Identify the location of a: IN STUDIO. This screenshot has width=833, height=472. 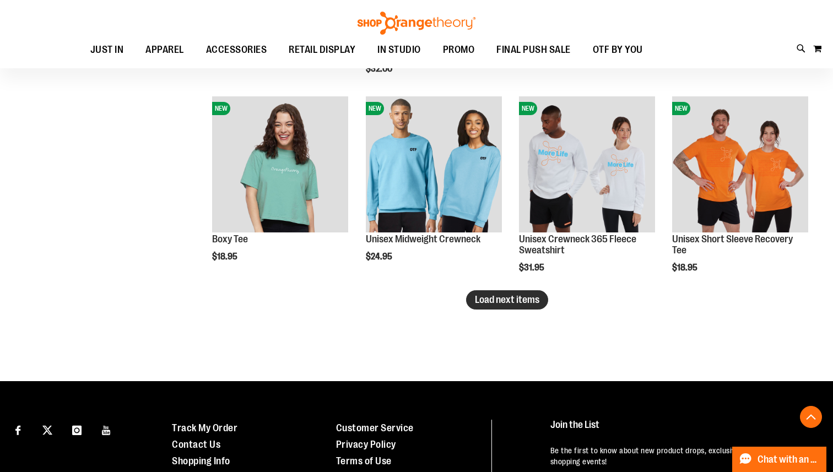
(399, 50).